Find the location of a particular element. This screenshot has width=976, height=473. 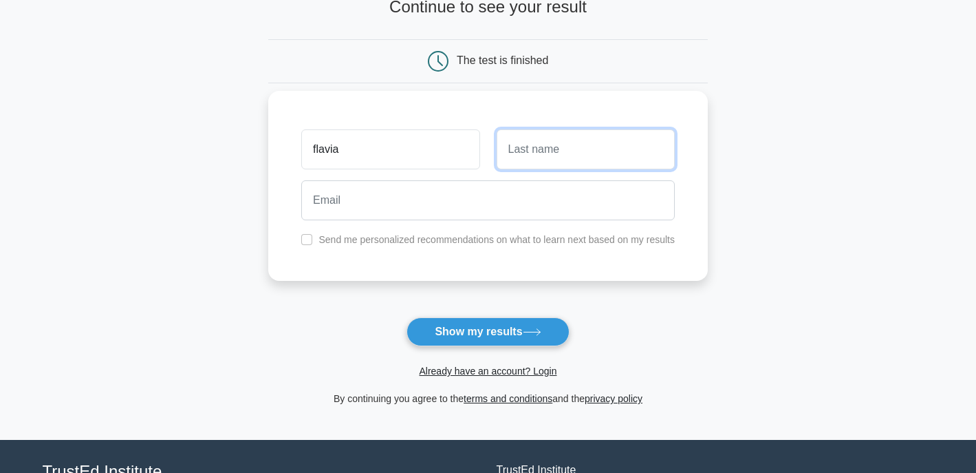

input: Email is located at coordinates (488, 200).